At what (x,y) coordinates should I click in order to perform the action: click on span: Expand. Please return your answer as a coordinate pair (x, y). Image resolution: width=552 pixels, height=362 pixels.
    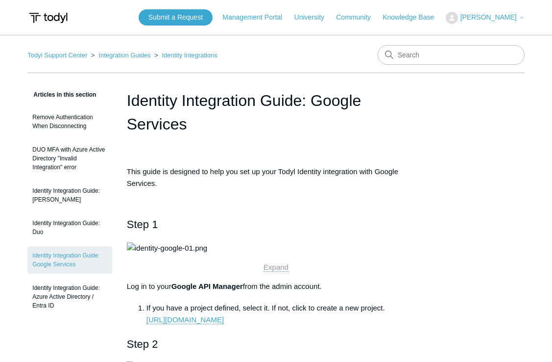
    Looking at the image, I should click on (276, 267).